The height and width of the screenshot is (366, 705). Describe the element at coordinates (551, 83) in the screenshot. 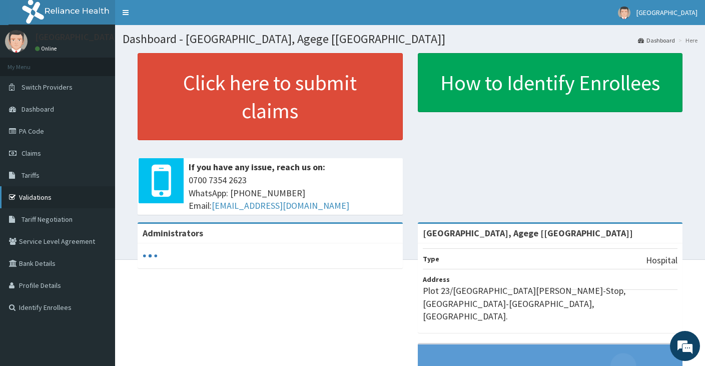

I see `a: How to Identify Enrollees` at that location.